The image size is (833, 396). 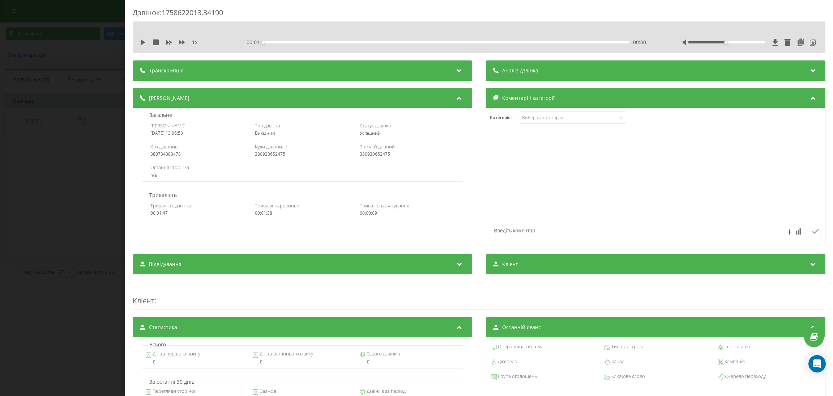 I want to click on span: Днів з останнього візиту, so click(x=286, y=354).